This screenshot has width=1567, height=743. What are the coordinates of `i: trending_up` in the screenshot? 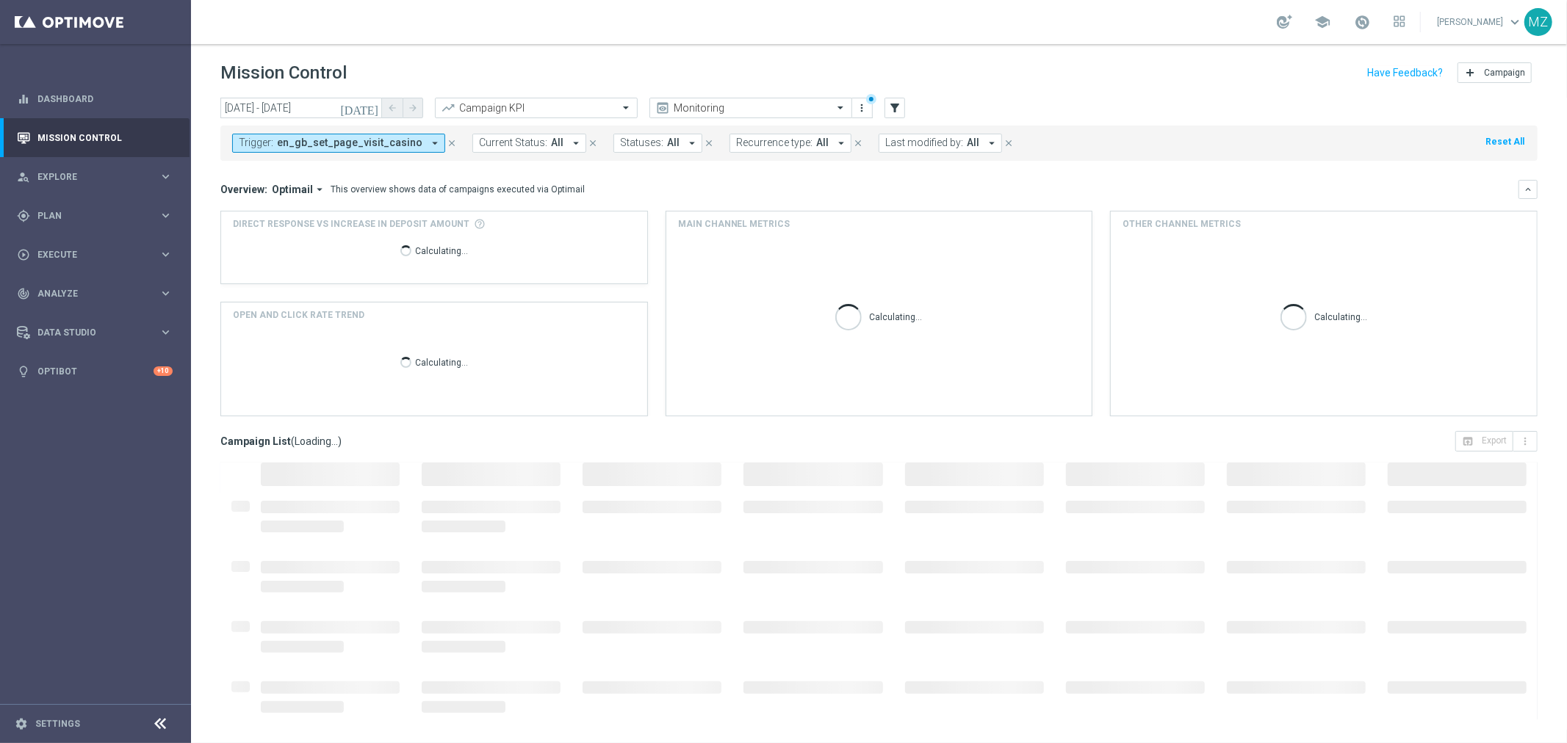 It's located at (448, 108).